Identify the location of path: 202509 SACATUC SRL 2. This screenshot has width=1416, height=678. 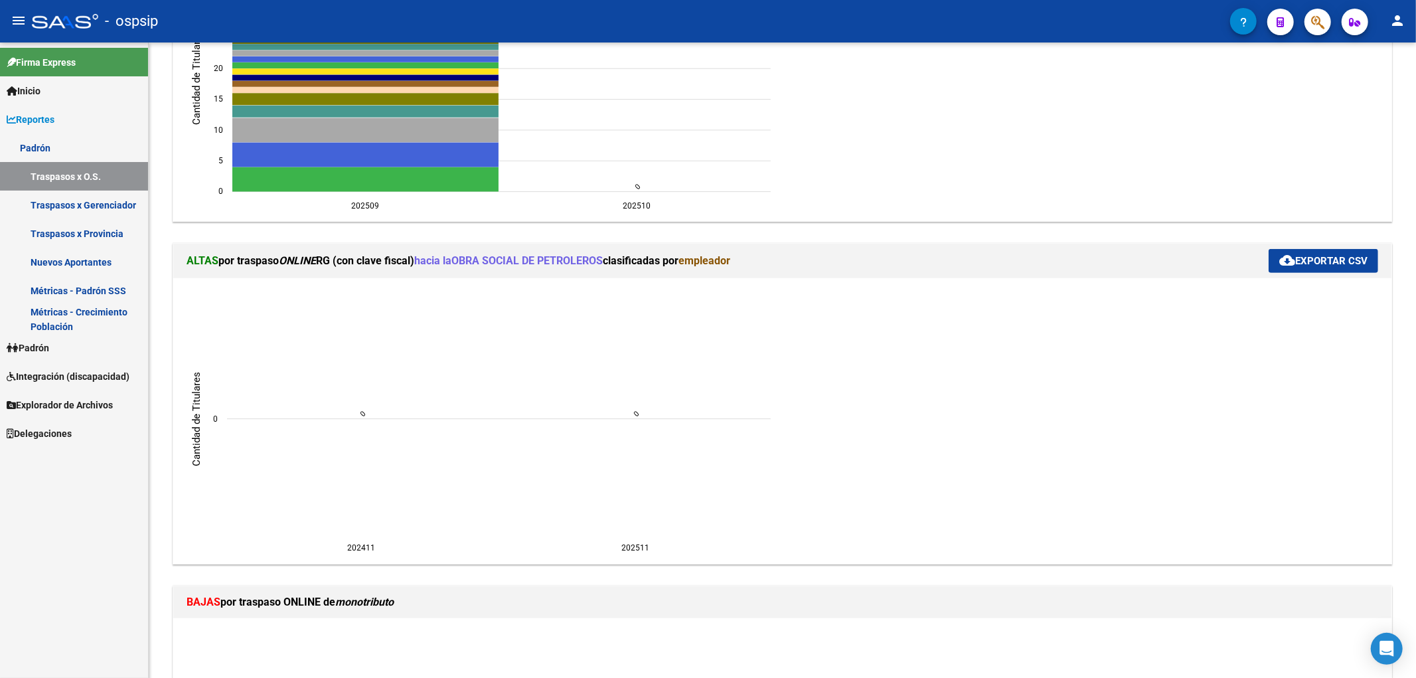
(365, 112).